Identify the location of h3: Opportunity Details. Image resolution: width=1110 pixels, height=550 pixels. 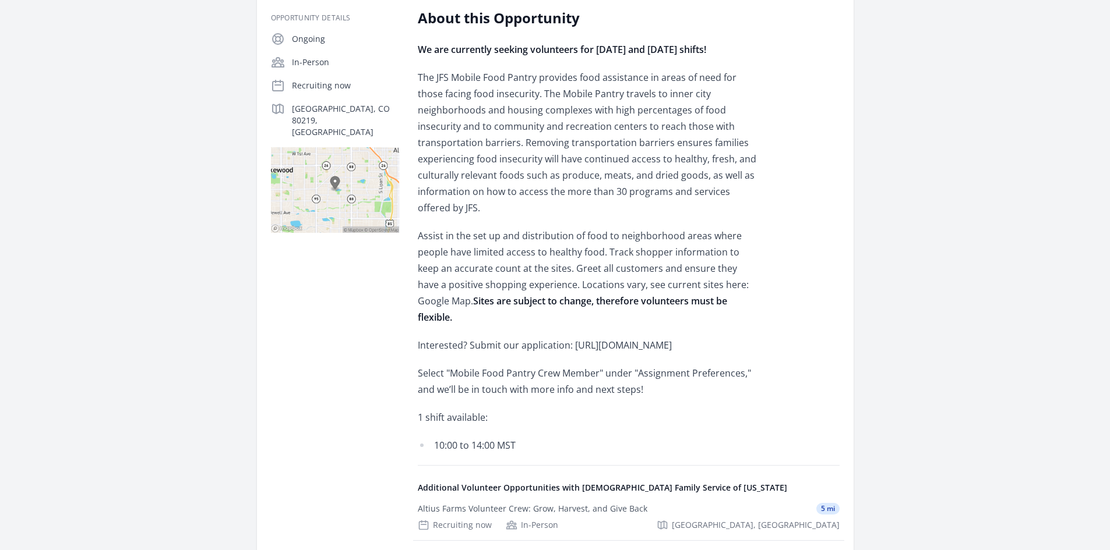
(335, 18).